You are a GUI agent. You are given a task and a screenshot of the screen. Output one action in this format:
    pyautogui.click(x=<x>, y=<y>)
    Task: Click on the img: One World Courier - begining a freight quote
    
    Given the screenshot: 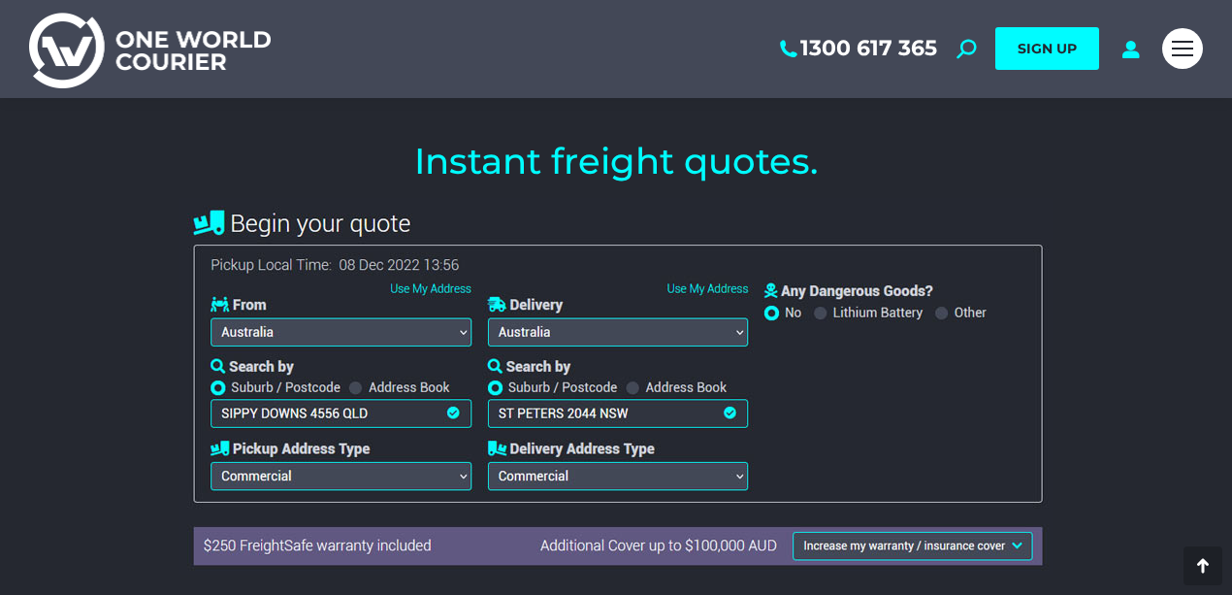 What is the action you would take?
    pyautogui.click(x=616, y=386)
    